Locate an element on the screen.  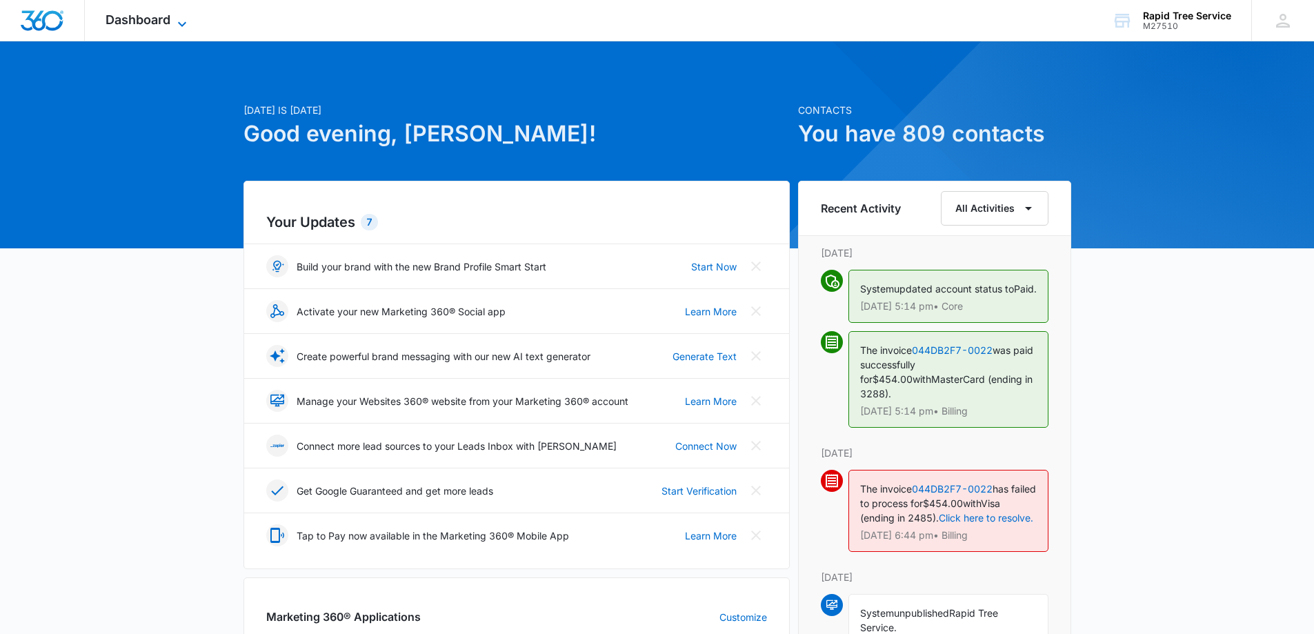
p: Build your brand with the new Brand Profile Smart Start is located at coordinates (421, 266).